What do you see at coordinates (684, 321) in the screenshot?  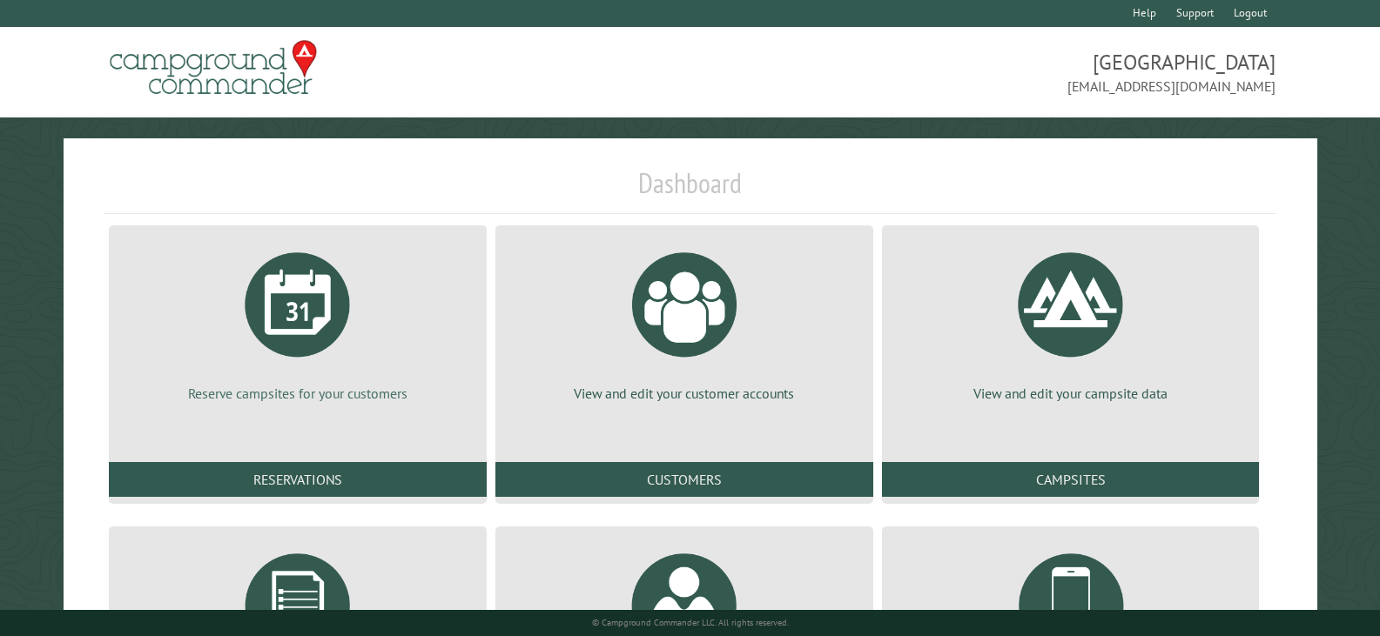 I see `a: View and edit your customer accounts` at bounding box center [684, 321].